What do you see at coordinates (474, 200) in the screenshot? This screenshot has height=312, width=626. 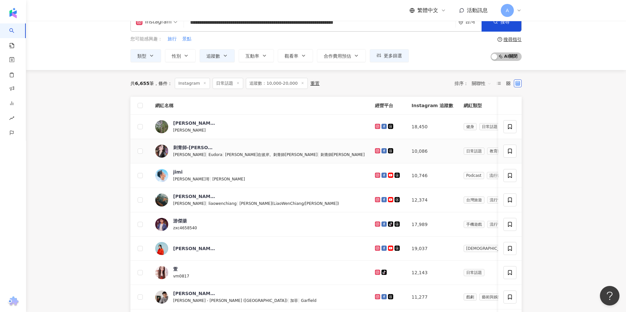 I see `span: 台灣旅遊` at bounding box center [474, 200].